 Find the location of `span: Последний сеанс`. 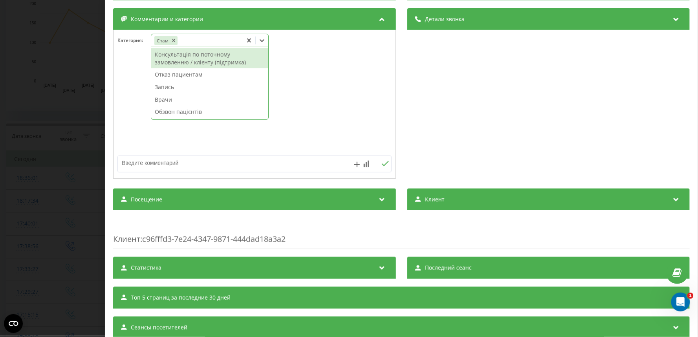

span: Последний сеанс is located at coordinates (448, 268).